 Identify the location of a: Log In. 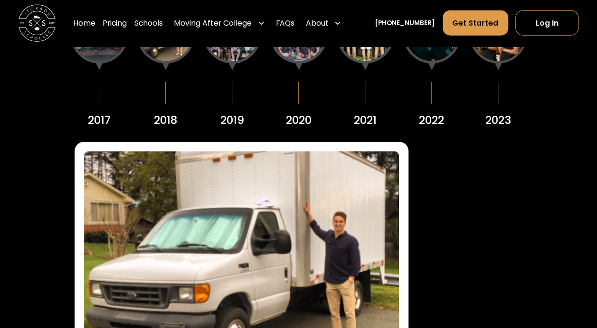
(547, 23).